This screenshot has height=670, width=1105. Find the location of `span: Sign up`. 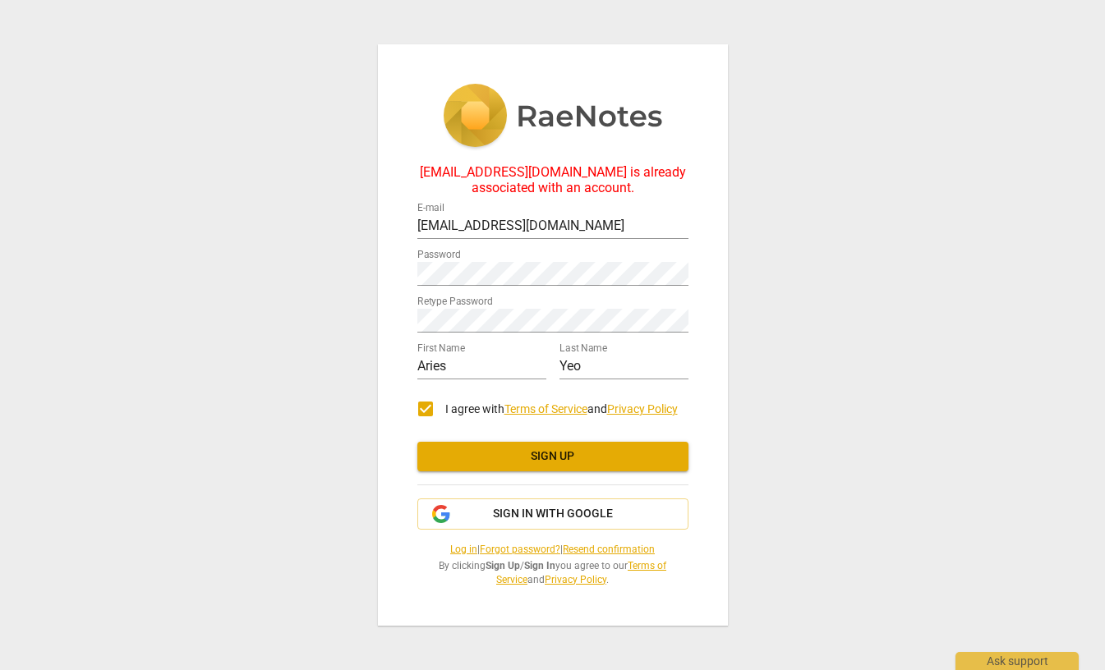

span: Sign up is located at coordinates (553, 457).